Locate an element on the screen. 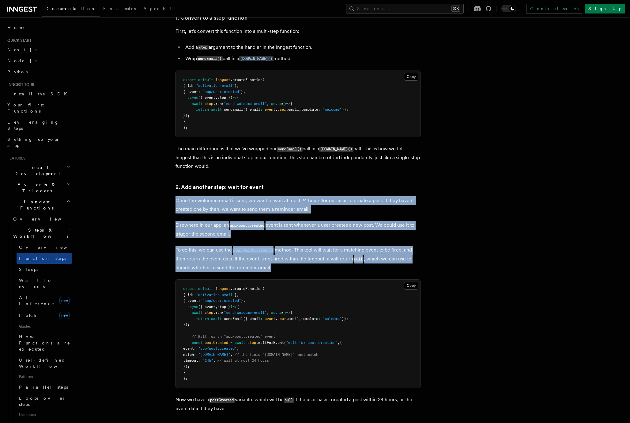 This screenshot has height=423, width=630. span: How Functions are executed is located at coordinates (45, 343).